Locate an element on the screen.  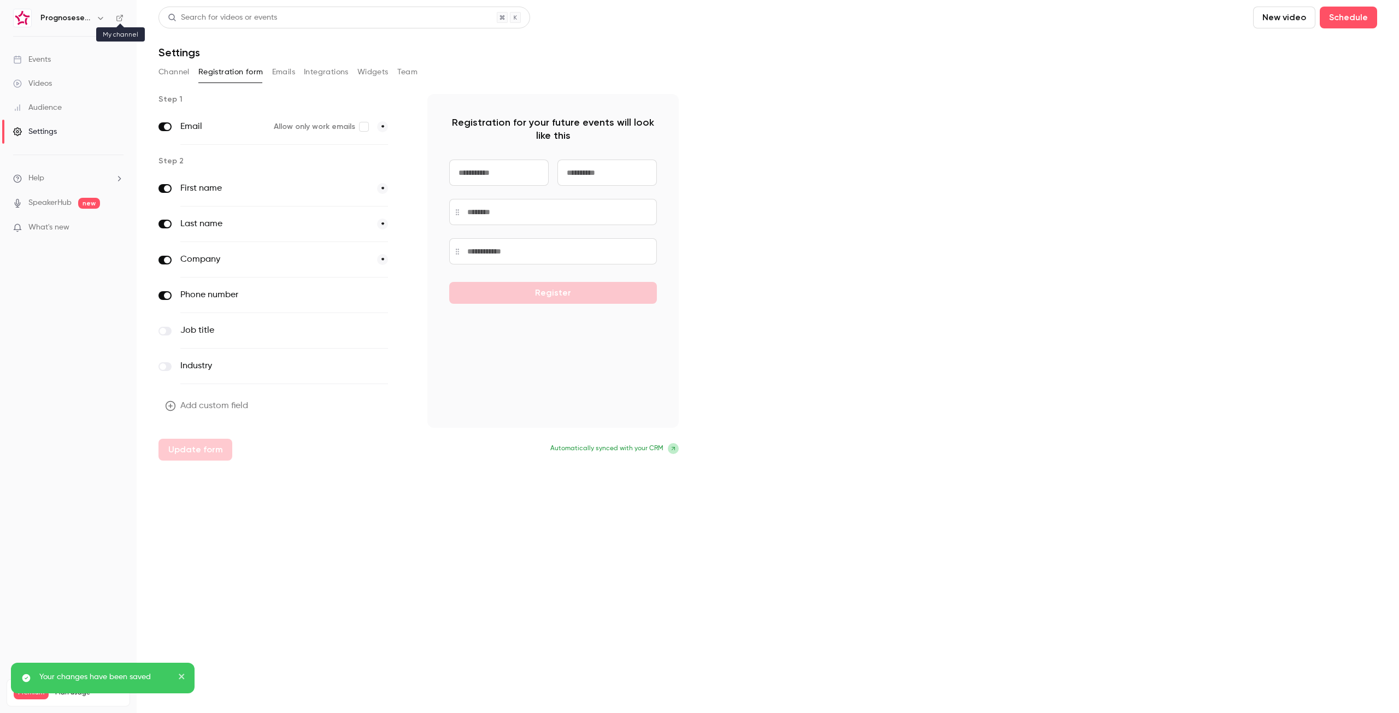
button: Add custom field is located at coordinates (208, 406).